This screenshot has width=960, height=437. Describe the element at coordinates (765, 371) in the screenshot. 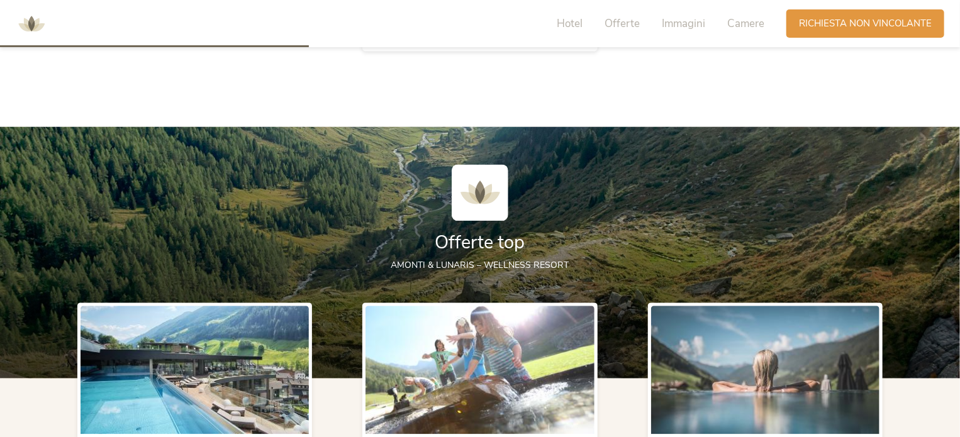

I see `img: Offerte «Vi regaliamo un giorno di vacanza»` at that location.